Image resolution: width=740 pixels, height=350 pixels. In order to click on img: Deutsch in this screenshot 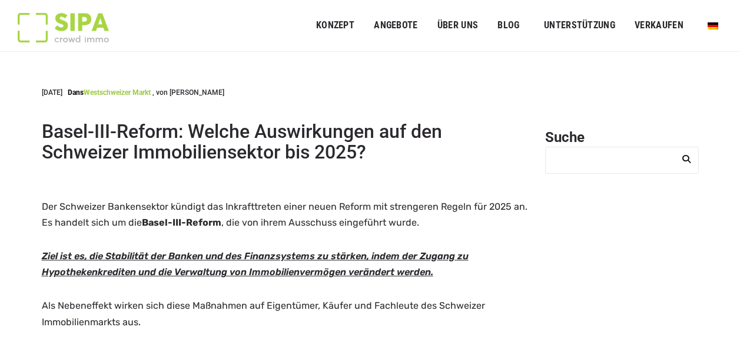, I will do `click(713, 26)`.